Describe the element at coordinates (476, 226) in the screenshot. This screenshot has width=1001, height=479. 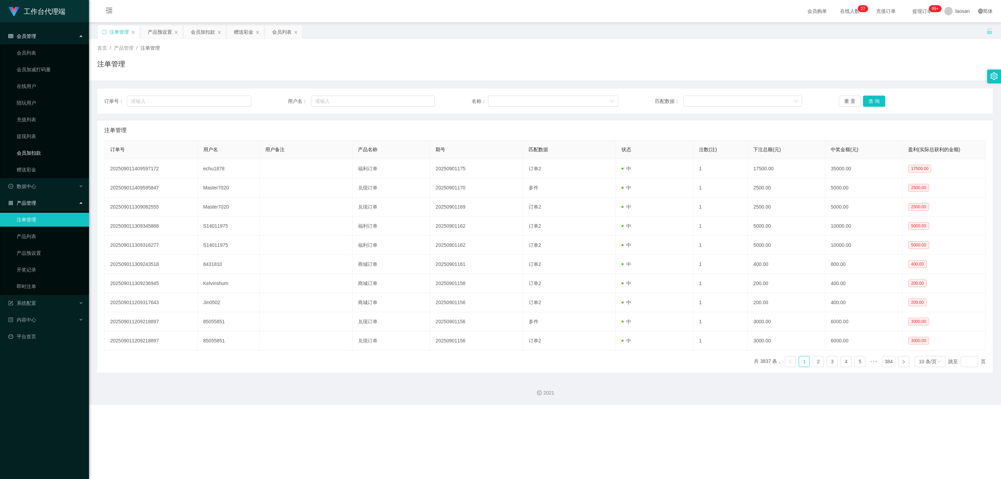
I see `td: 20250901162` at that location.